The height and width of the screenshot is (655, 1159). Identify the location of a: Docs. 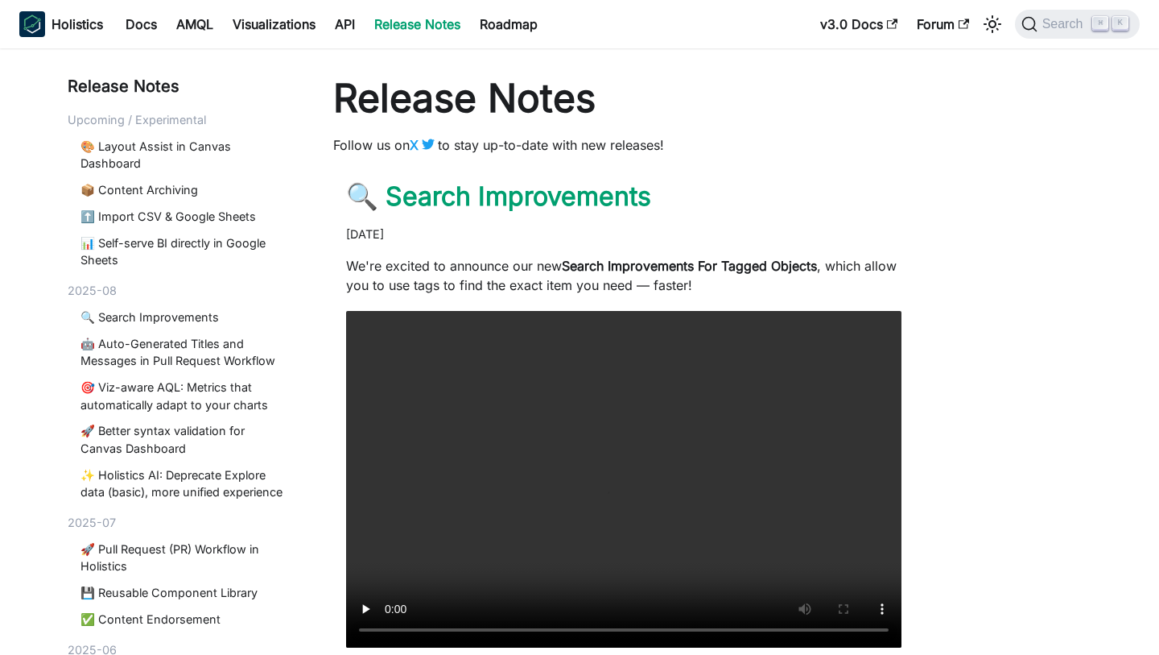
(141, 24).